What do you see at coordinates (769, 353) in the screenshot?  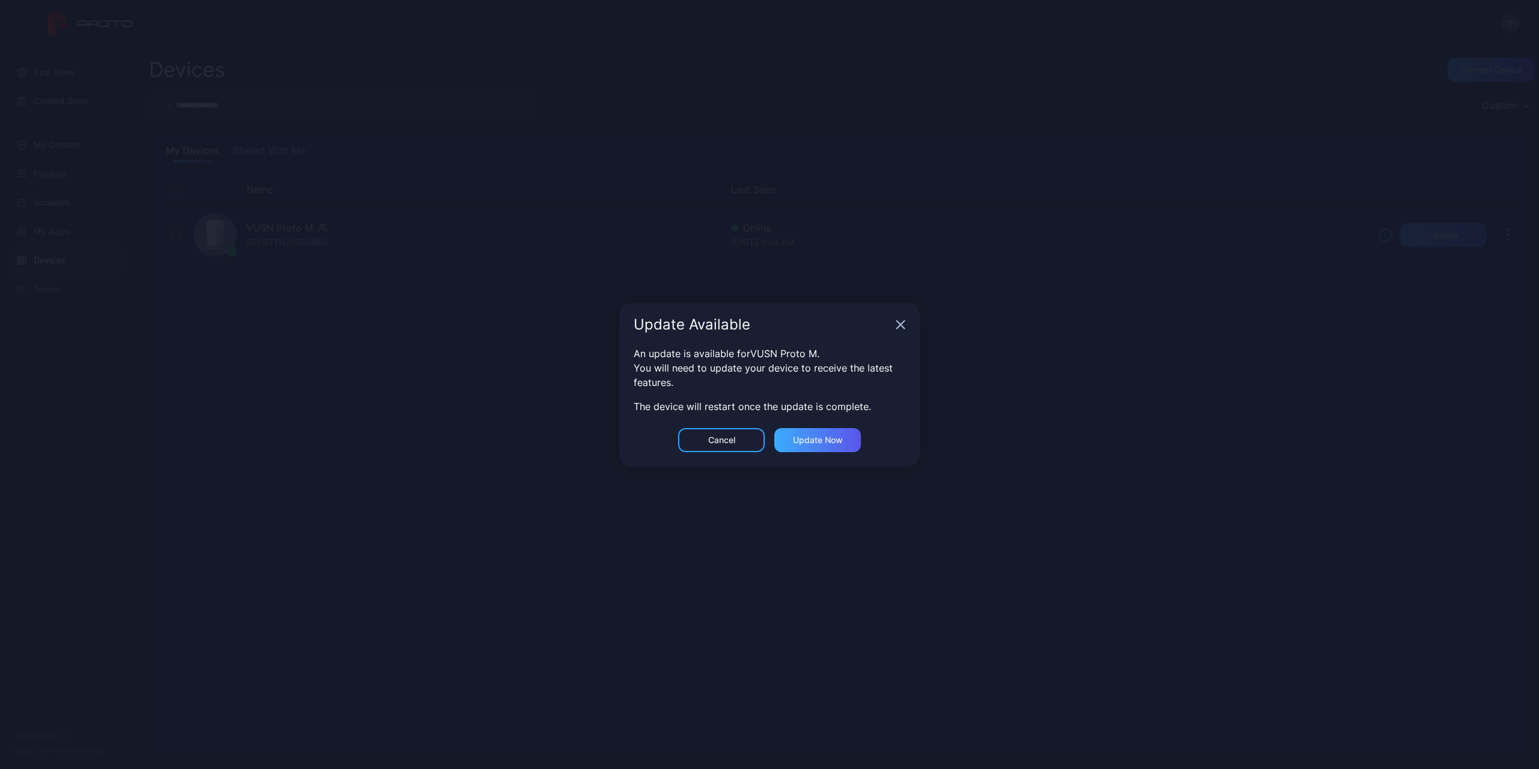 I see `div: An update is available for VUSN Proto M .` at bounding box center [769, 353].